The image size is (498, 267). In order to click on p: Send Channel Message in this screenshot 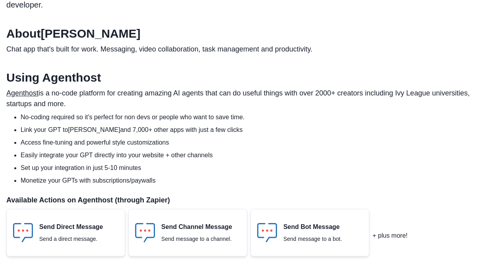, I will do `click(196, 227)`.